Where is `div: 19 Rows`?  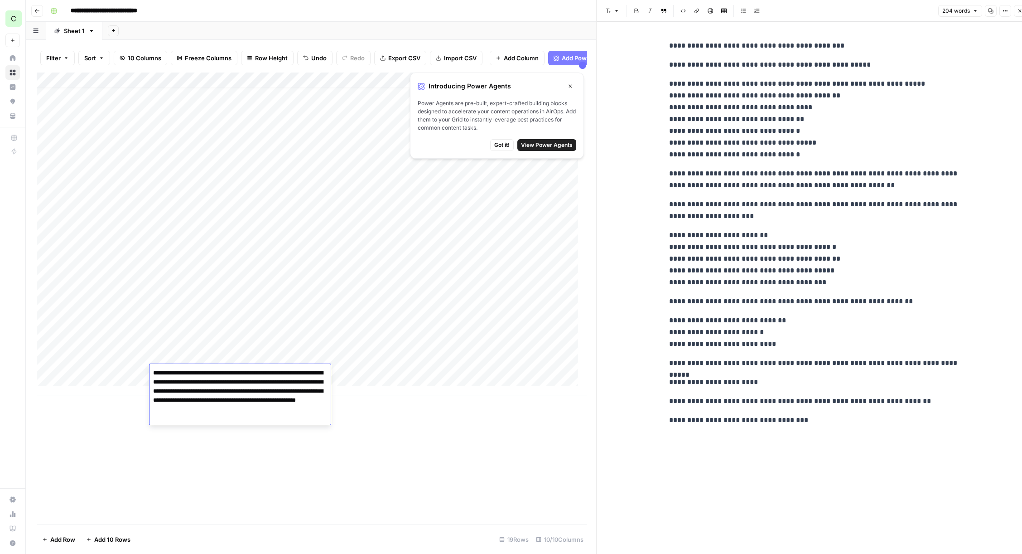
div: 19 Rows is located at coordinates (514, 539).